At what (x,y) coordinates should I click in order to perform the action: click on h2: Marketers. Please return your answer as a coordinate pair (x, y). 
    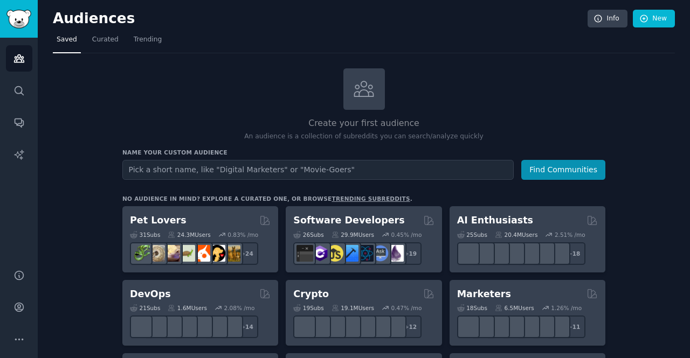
    Looking at the image, I should click on (484, 294).